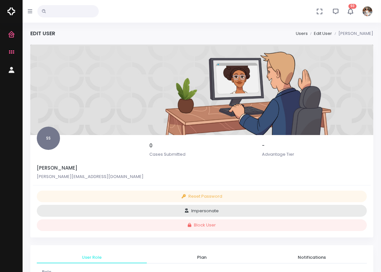  What do you see at coordinates (302, 33) in the screenshot?
I see `a: Users` at bounding box center [302, 33].